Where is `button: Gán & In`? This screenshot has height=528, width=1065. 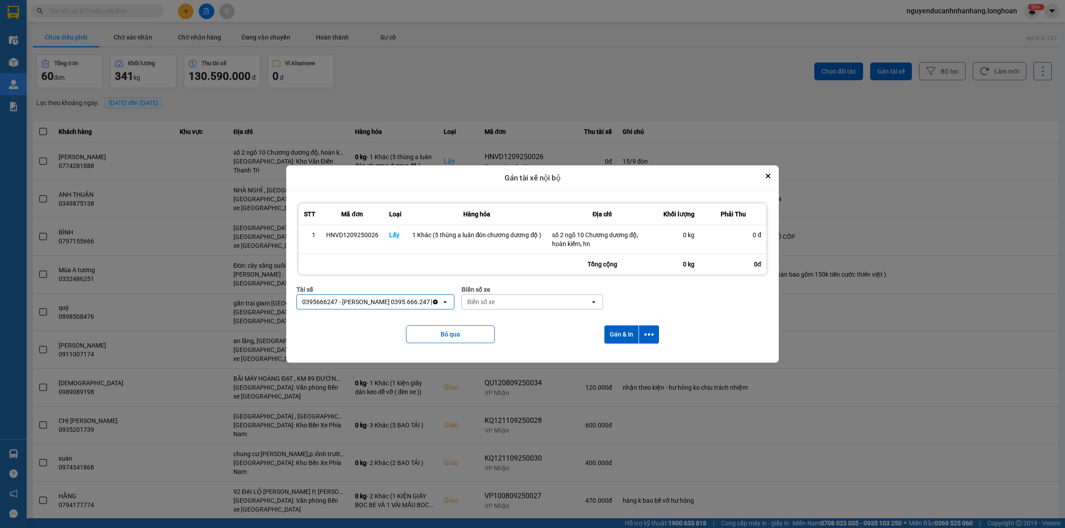
button: Gán & In is located at coordinates (621, 335).